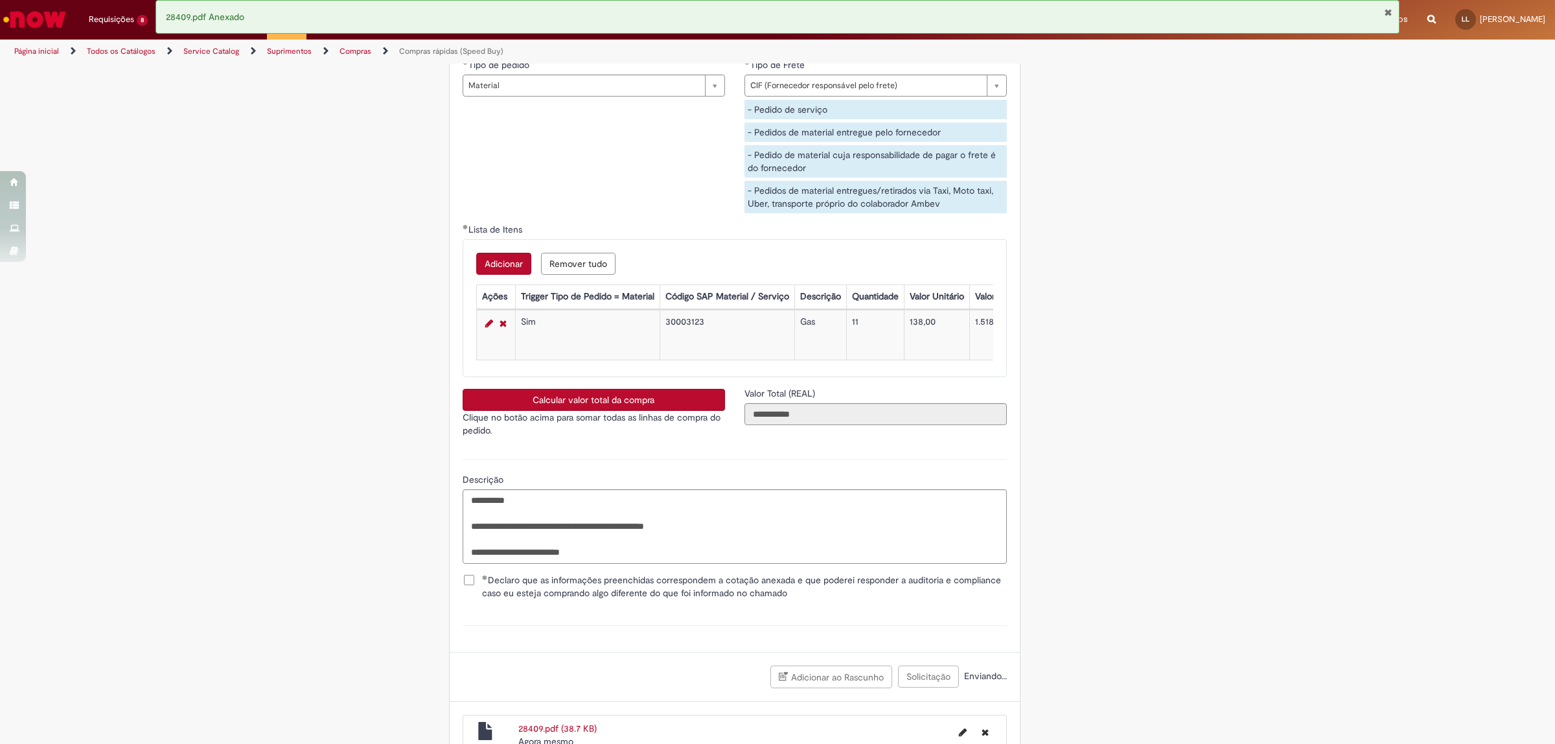 This screenshot has width=1555, height=744. What do you see at coordinates (34, 19) in the screenshot?
I see `img: ServiceNow` at bounding box center [34, 19].